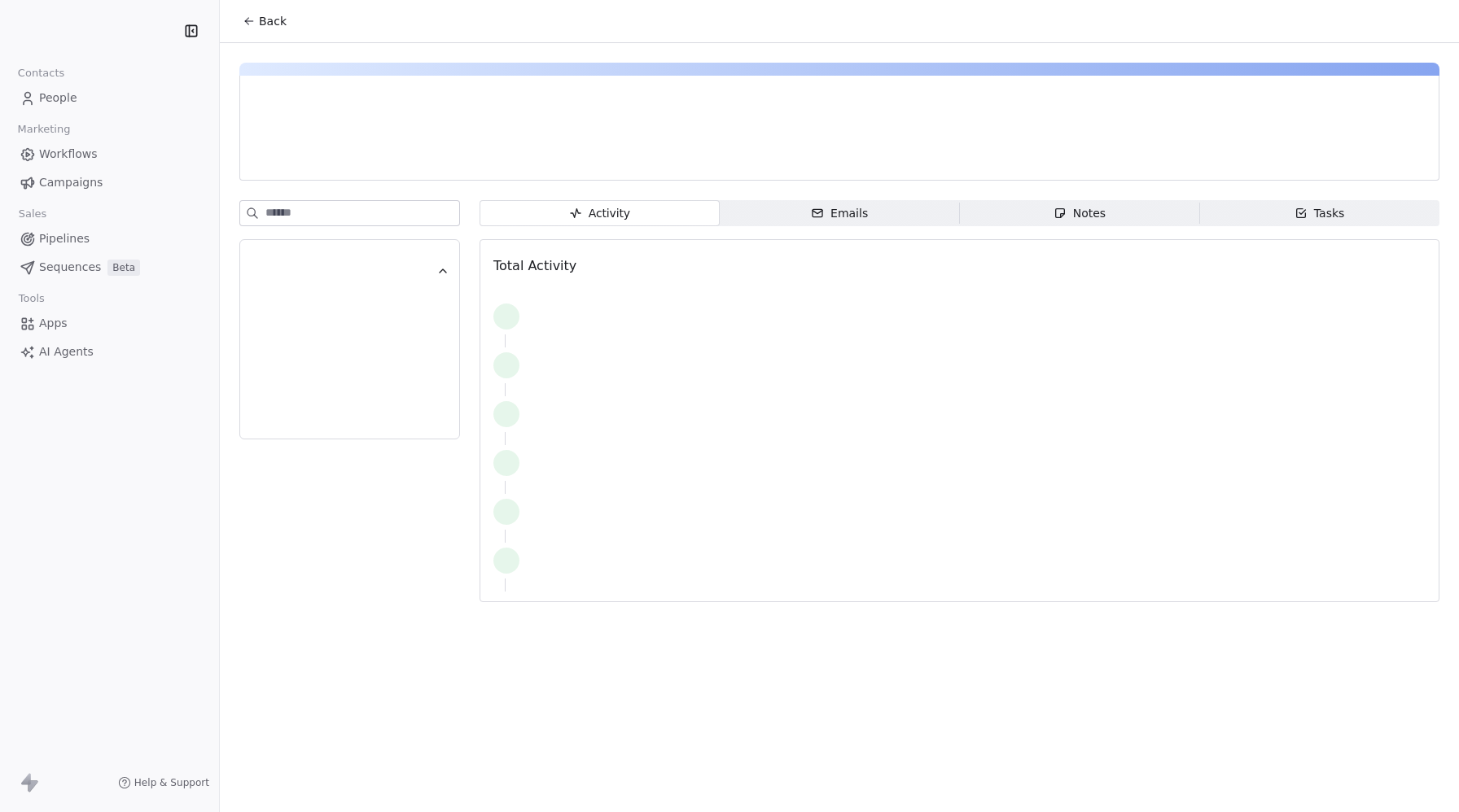 The height and width of the screenshot is (812, 1459). I want to click on span: Pipelines, so click(64, 239).